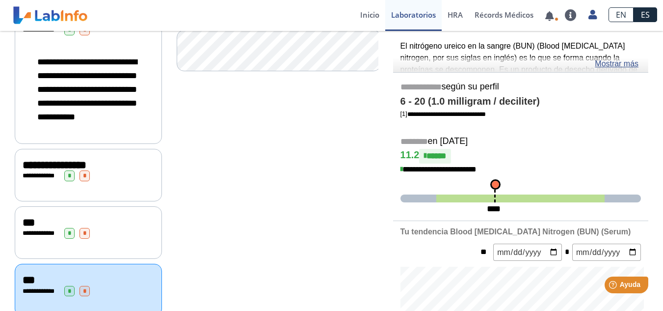 This screenshot has width=663, height=311. What do you see at coordinates (443, 113) in the screenshot?
I see `a: [1]` at bounding box center [443, 113].